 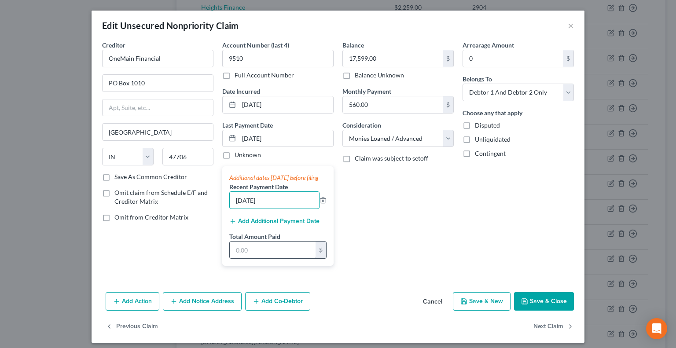 I want to click on label: Recent Payment Date, so click(x=258, y=187).